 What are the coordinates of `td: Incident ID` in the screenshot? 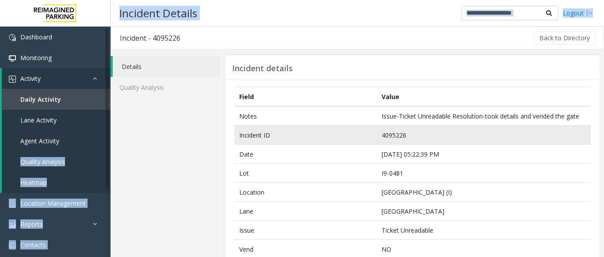 It's located at (306, 135).